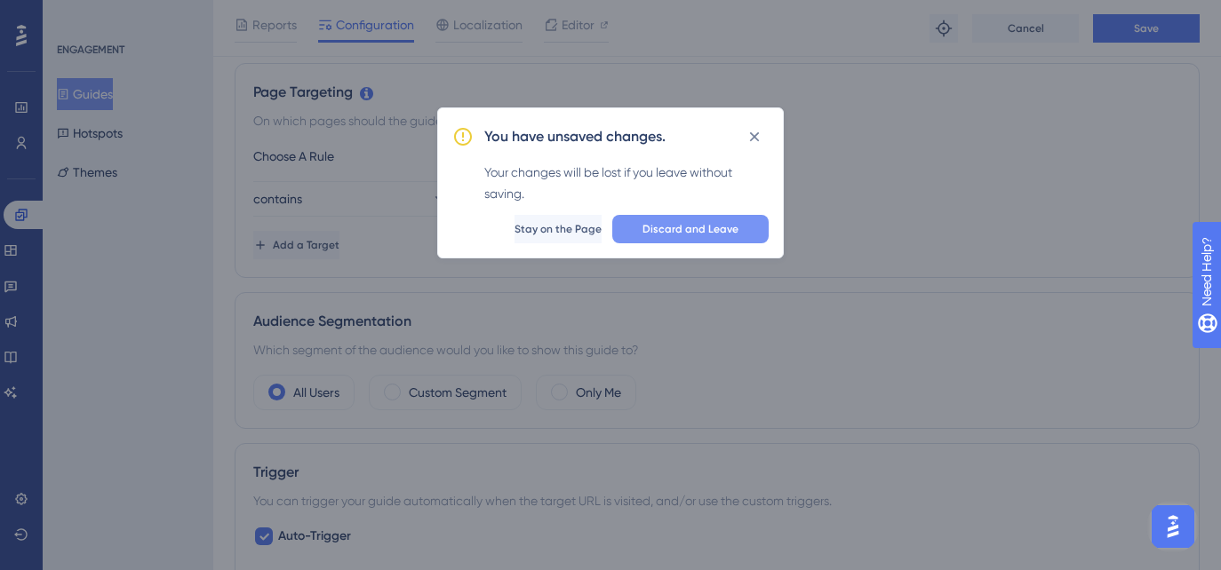  What do you see at coordinates (690, 229) in the screenshot?
I see `span: Discard and Leave` at bounding box center [690, 229].